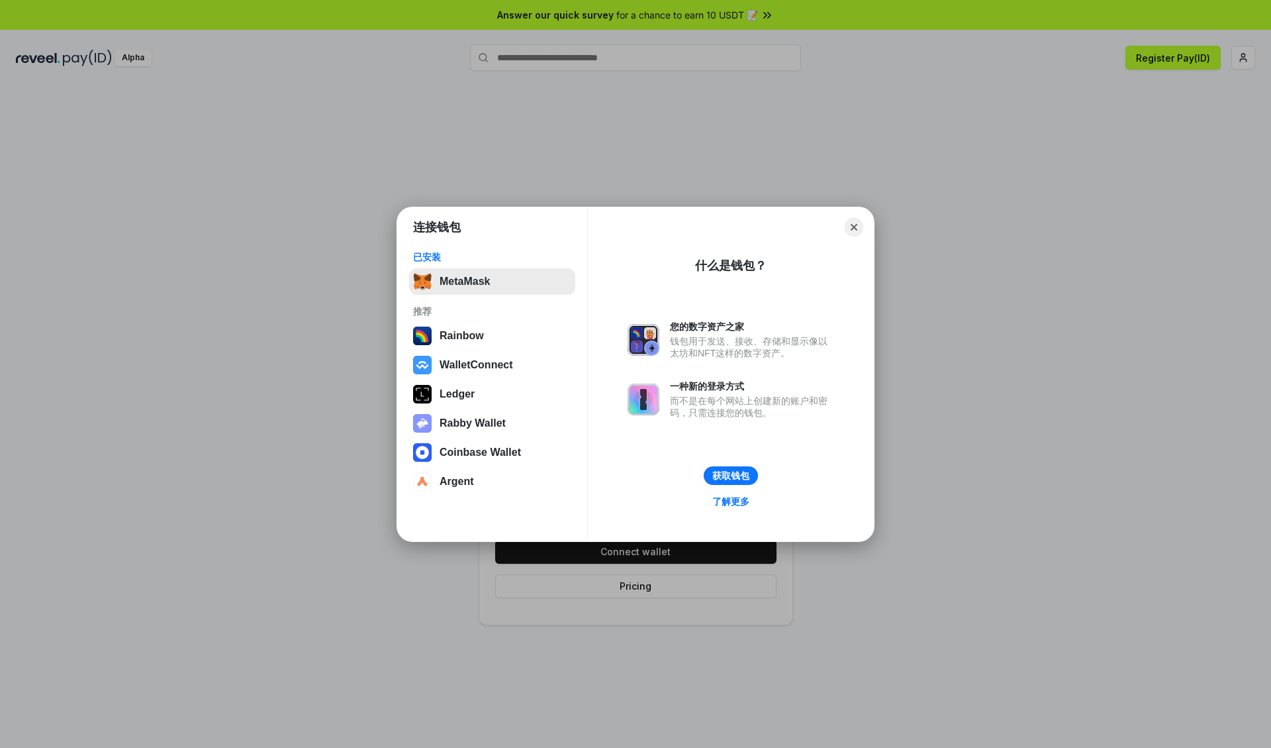 The height and width of the screenshot is (748, 1271). What do you see at coordinates (462, 336) in the screenshot?
I see `div: Rainbow` at bounding box center [462, 336].